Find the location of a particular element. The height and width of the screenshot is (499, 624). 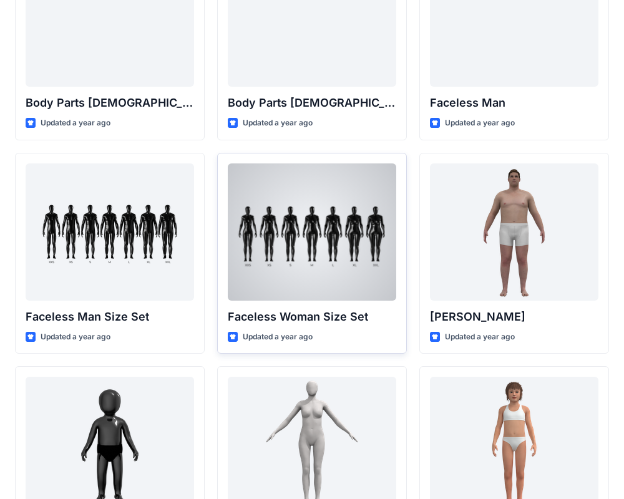

p: Faceless Woman Size Set is located at coordinates (312, 317).